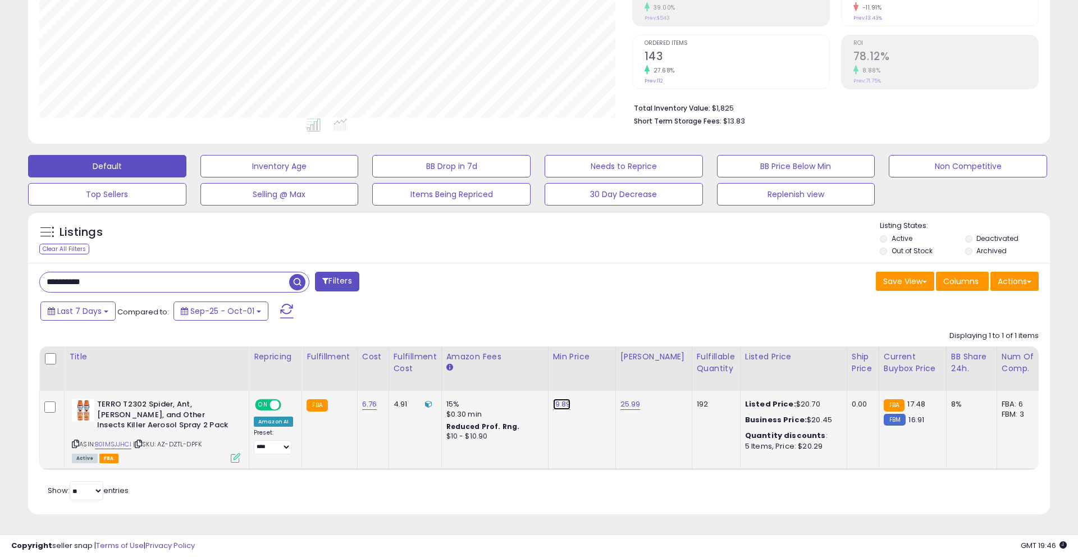 This screenshot has width=1078, height=557. Describe the element at coordinates (791, 446) in the screenshot. I see `div: 5 Items, Price: $20.29` at that location.